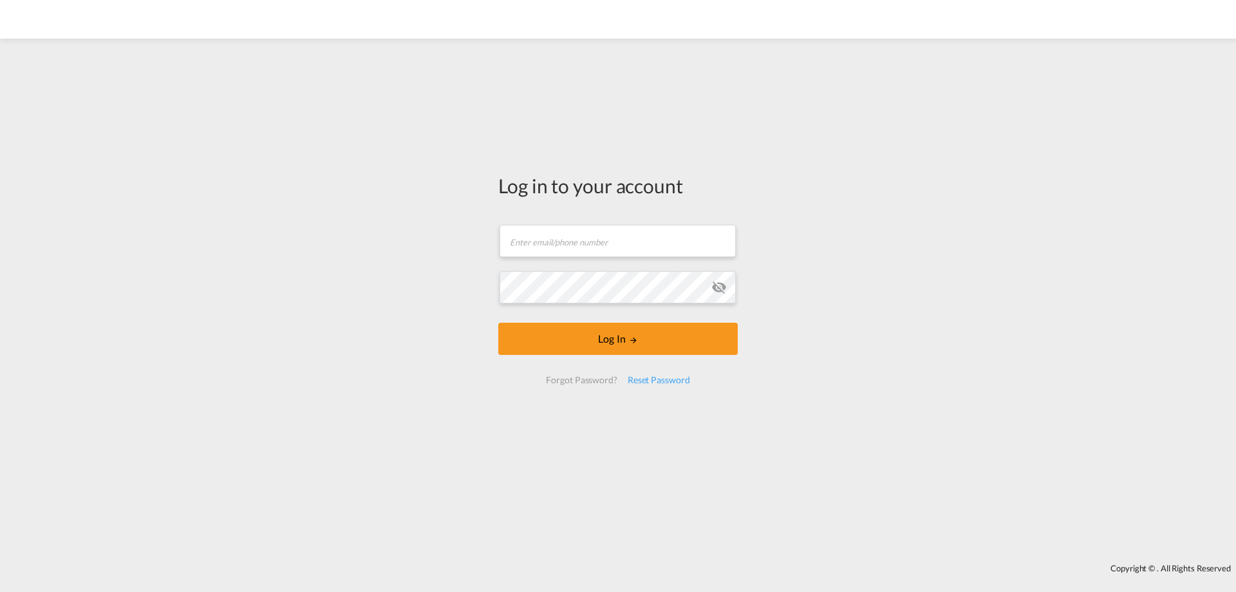 This screenshot has width=1236, height=592. What do you see at coordinates (618, 339) in the screenshot?
I see `button: LOGIN` at bounding box center [618, 339].